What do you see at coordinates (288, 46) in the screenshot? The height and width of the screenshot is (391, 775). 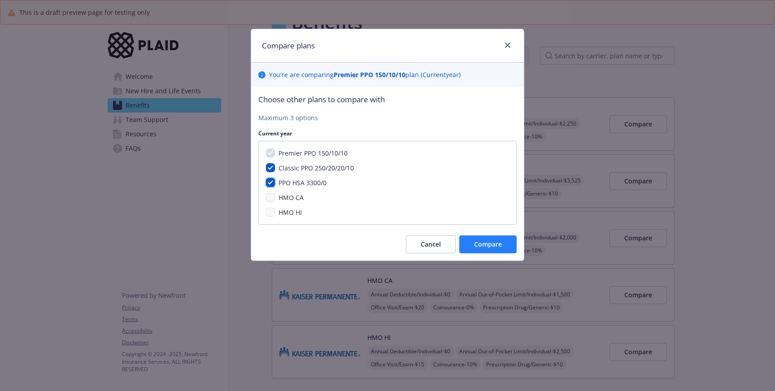 I see `h1: Compare plans` at bounding box center [288, 46].